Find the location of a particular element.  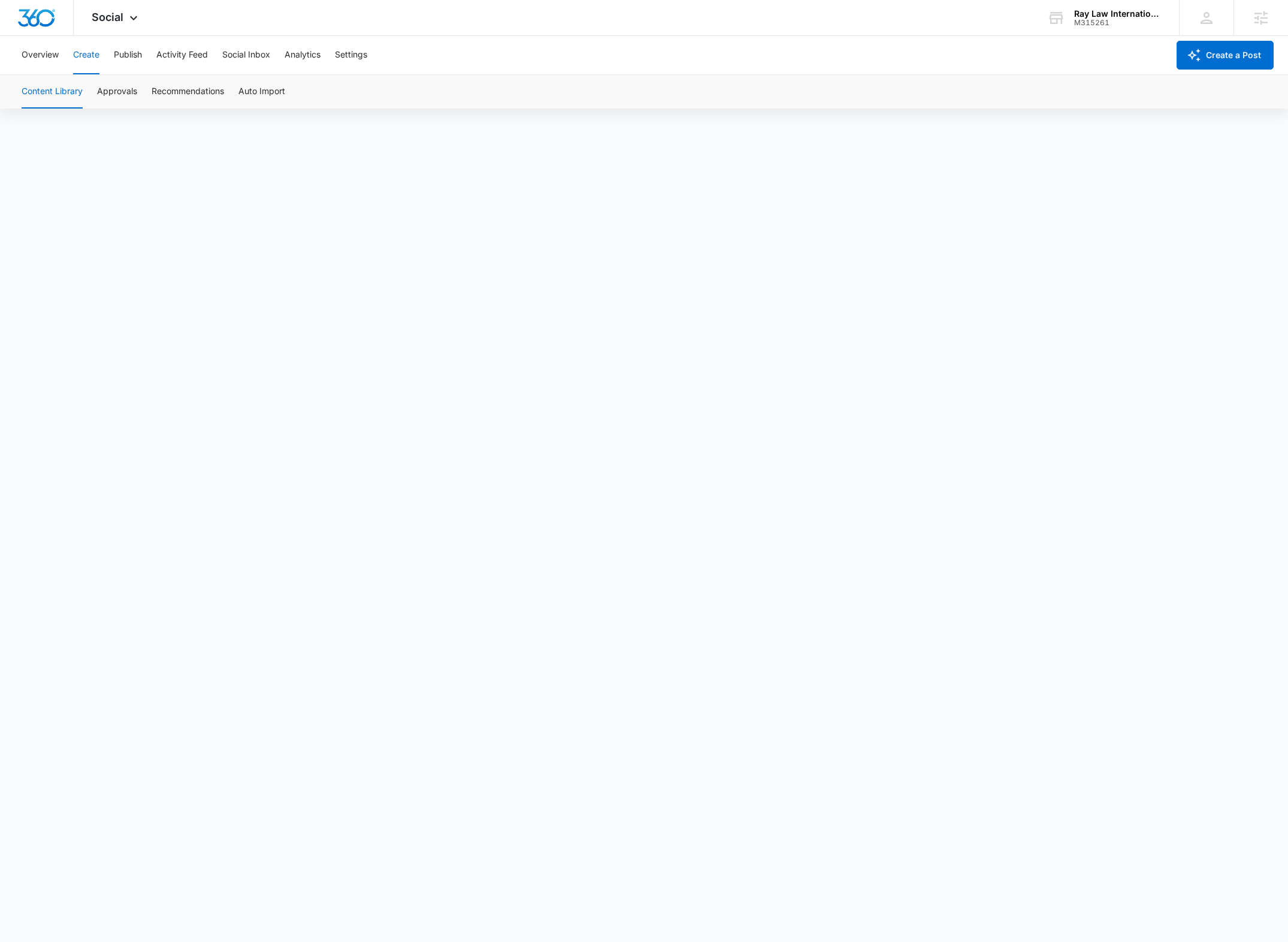

button: Overview is located at coordinates (40, 55).